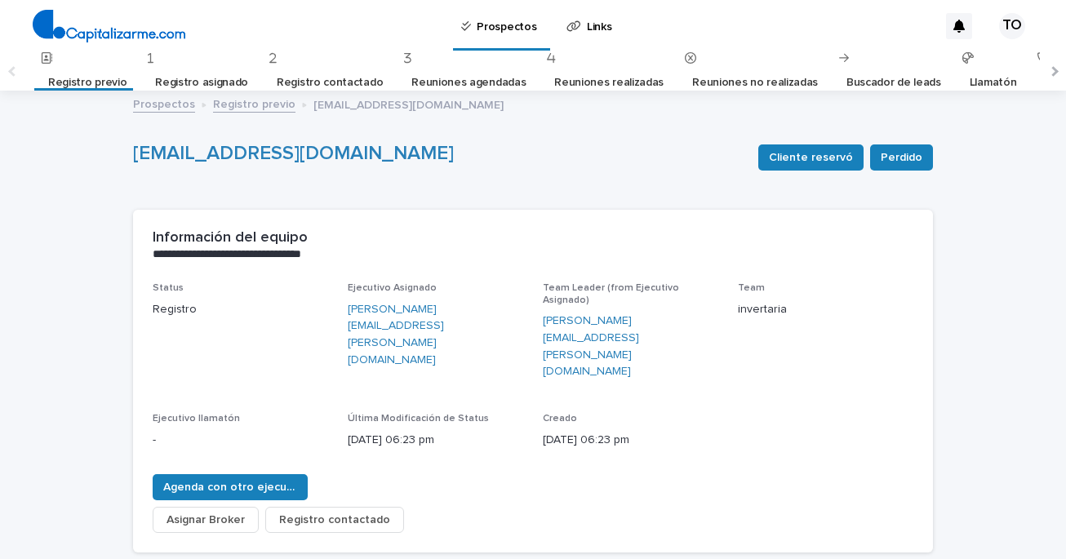 The image size is (1066, 559). Describe the element at coordinates (901, 158) in the screenshot. I see `button: Perdido` at that location.